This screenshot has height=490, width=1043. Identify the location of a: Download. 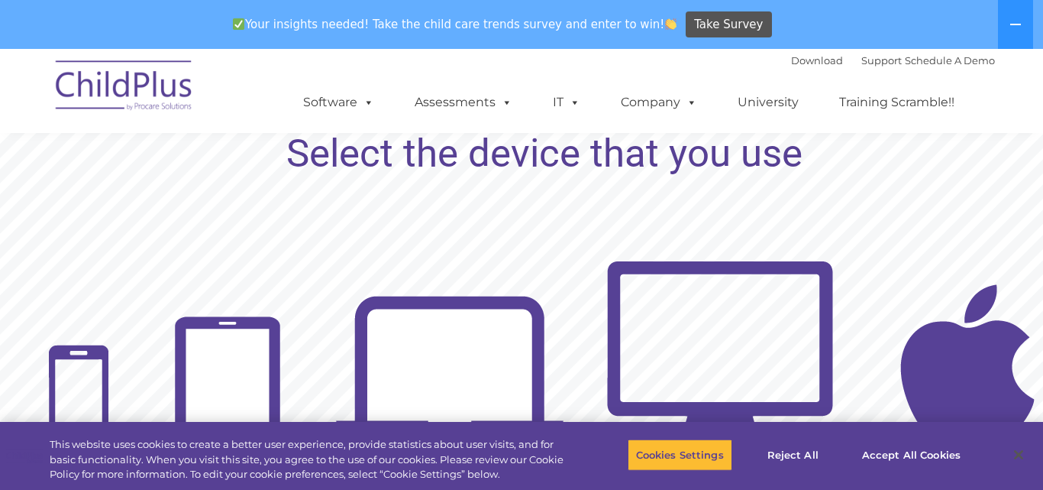
(817, 60).